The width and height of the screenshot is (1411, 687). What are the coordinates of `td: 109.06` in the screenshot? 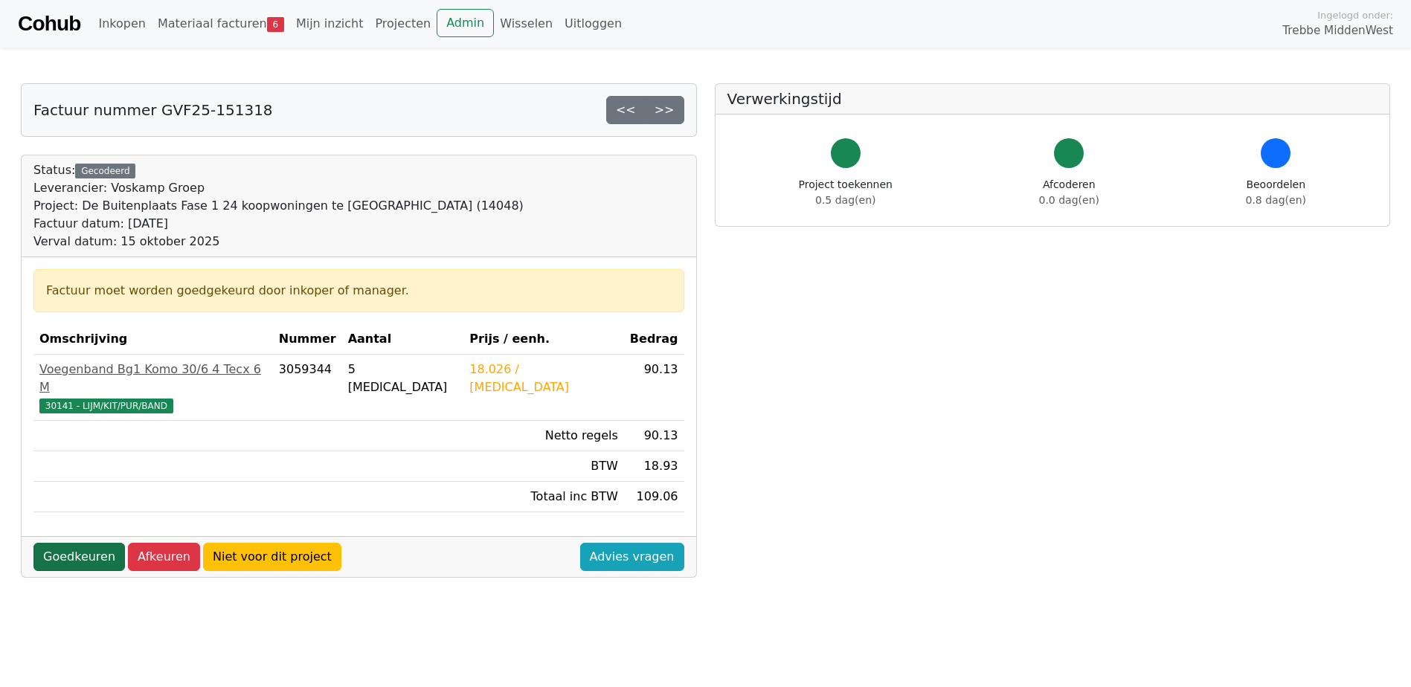 It's located at (654, 497).